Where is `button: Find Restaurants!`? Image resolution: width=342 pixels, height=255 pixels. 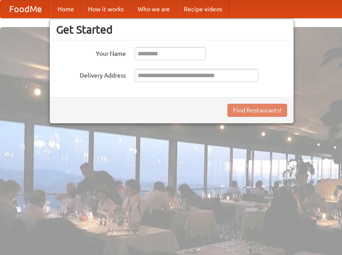
button: Find Restaurants! is located at coordinates (257, 110).